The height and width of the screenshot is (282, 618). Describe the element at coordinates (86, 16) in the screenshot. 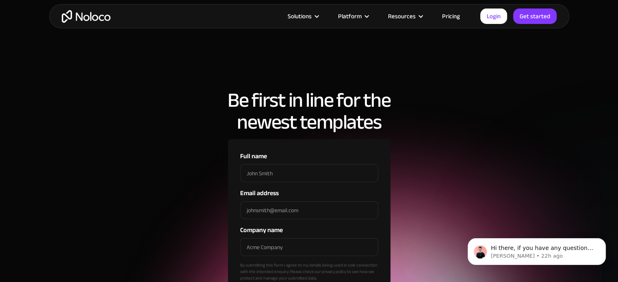

I see `a: home` at that location.